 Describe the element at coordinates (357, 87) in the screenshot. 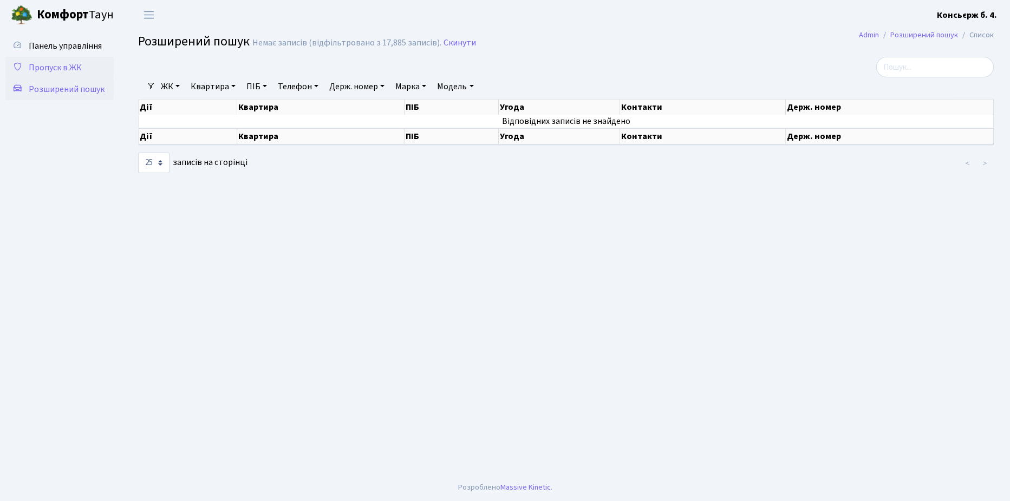

I see `a: Держ. номер` at that location.